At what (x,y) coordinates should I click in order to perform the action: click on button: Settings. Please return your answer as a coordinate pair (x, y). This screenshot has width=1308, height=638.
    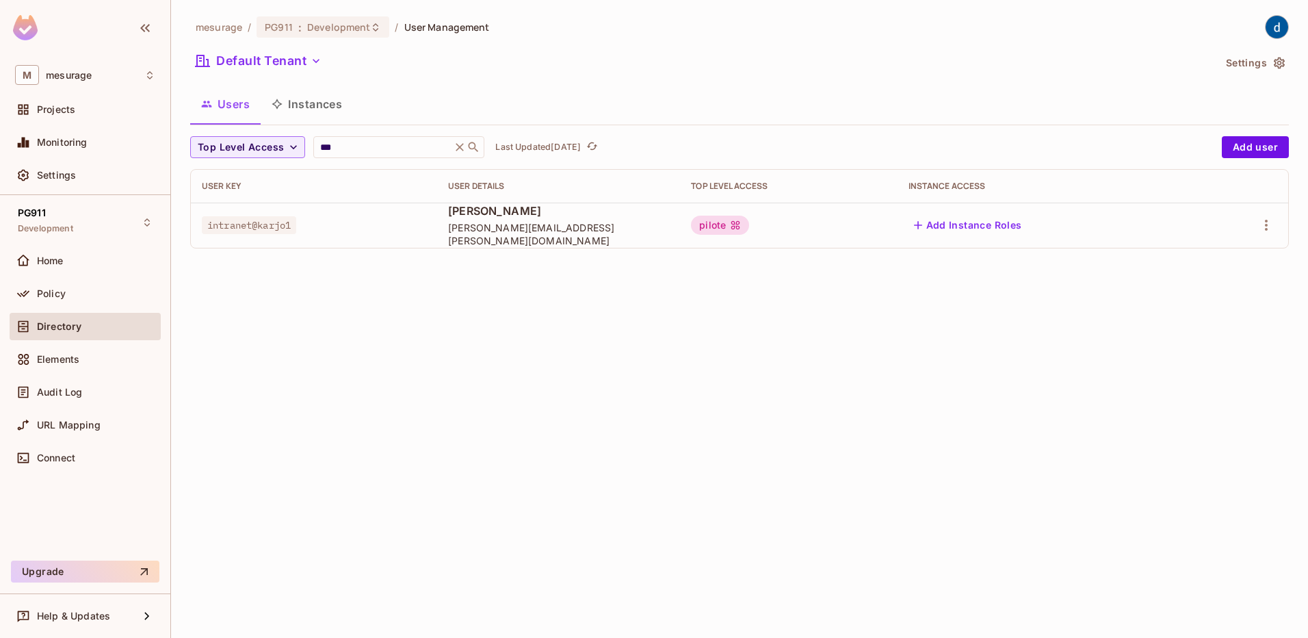
    Looking at the image, I should click on (1255, 63).